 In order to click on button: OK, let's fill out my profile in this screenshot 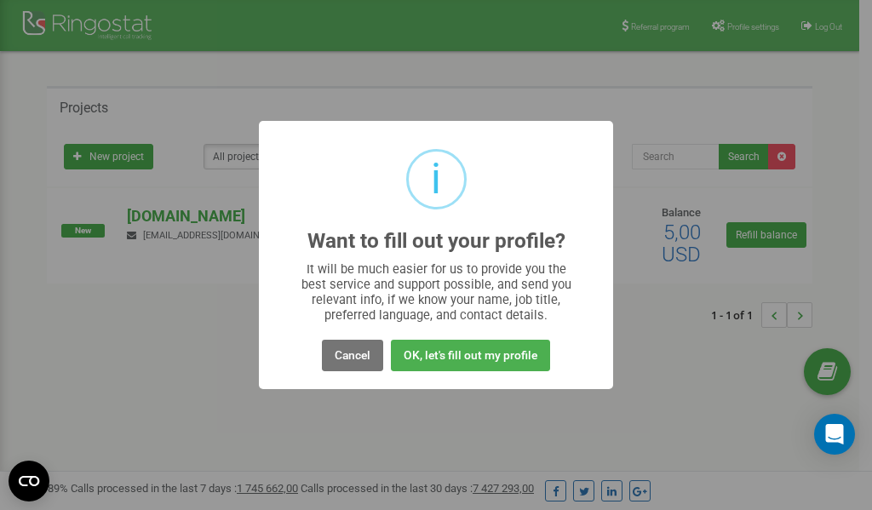, I will do `click(470, 355)`.